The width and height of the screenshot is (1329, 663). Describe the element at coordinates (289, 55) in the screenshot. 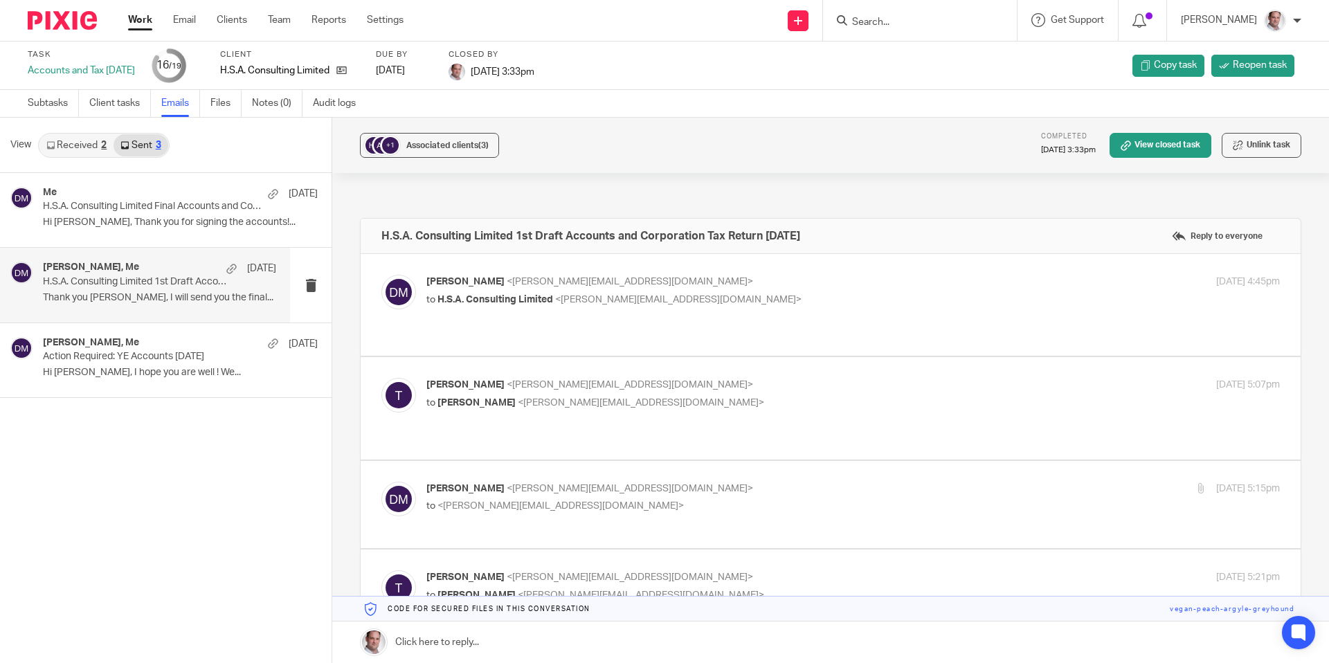

I see `label: Client` at that location.